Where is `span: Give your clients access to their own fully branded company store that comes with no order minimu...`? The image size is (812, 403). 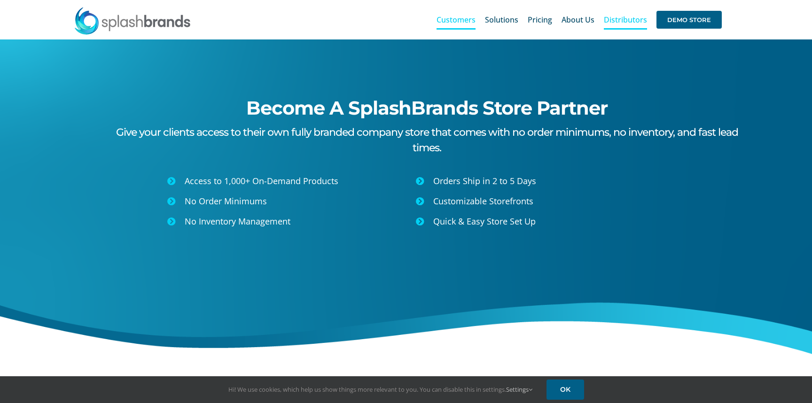
span: Give your clients access to their own fully branded company store that comes with no order minimu... is located at coordinates (427, 140).